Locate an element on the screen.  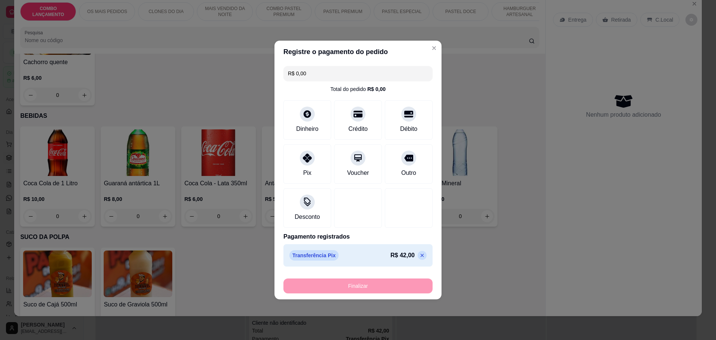
p: Pagamento registrados is located at coordinates (358, 237).